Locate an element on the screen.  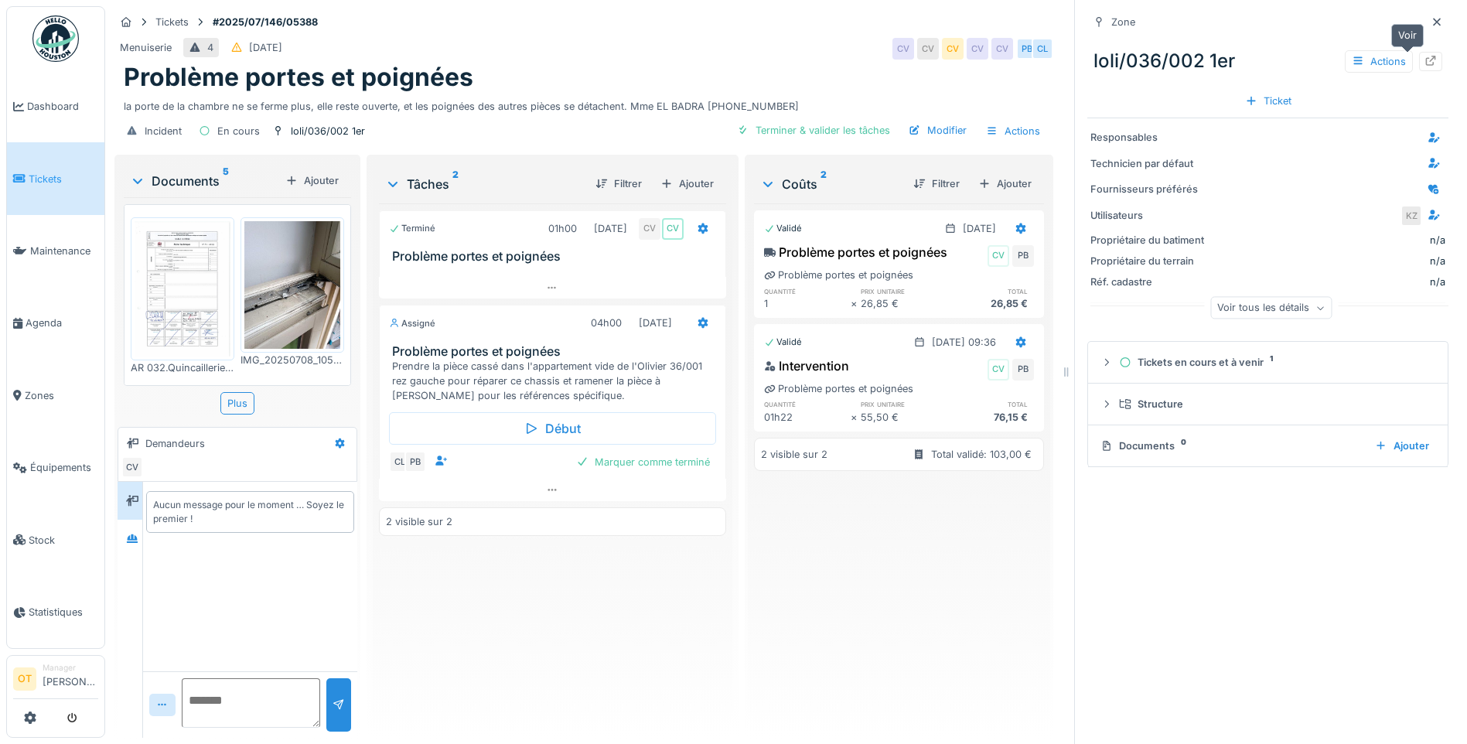
span: Tickets is located at coordinates (63, 179).